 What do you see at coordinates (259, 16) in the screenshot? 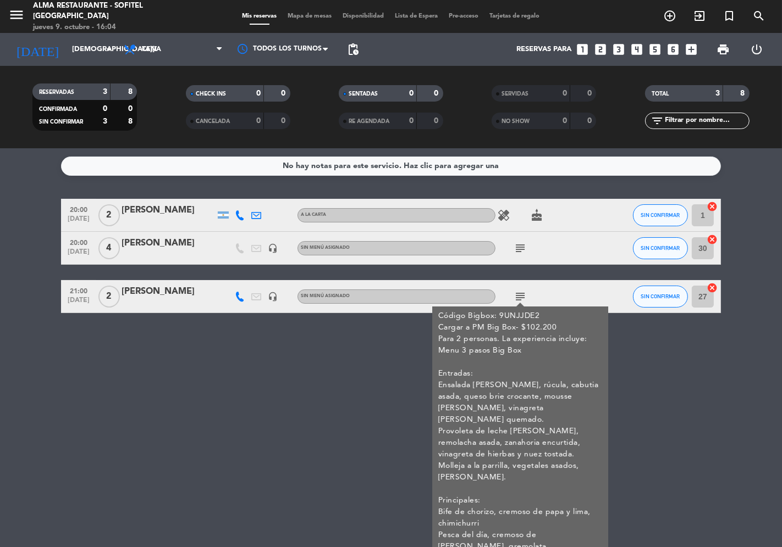
I see `span: Mis reservas` at bounding box center [259, 16].